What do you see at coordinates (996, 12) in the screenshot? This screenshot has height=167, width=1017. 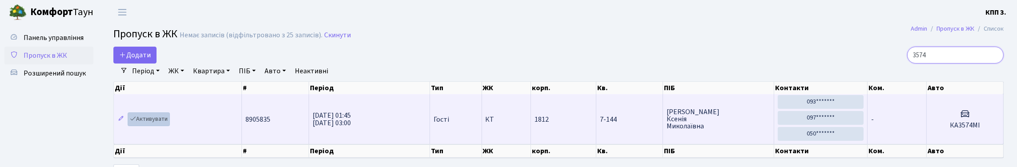 I see `b: КПП 3.` at bounding box center [996, 12].